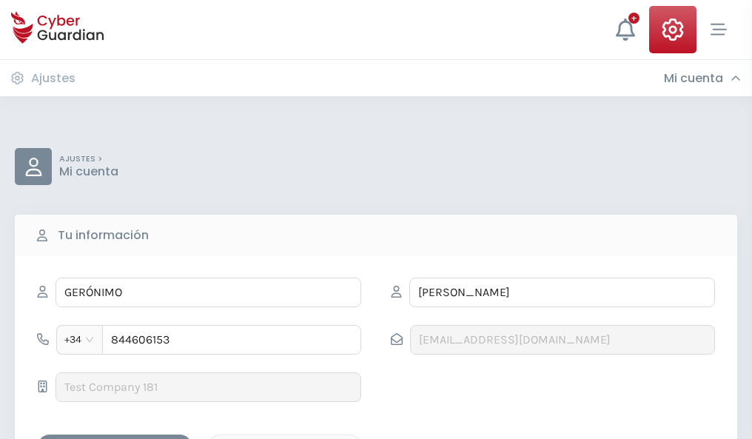 This screenshot has width=752, height=439. Describe the element at coordinates (89, 172) in the screenshot. I see `p: Mi cuenta` at that location.